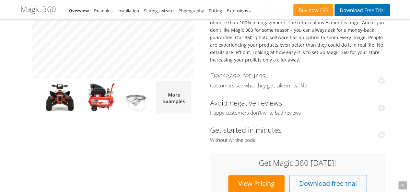 The width and height of the screenshot is (410, 192). What do you see at coordinates (128, 11) in the screenshot?
I see `a: Installation` at bounding box center [128, 11].